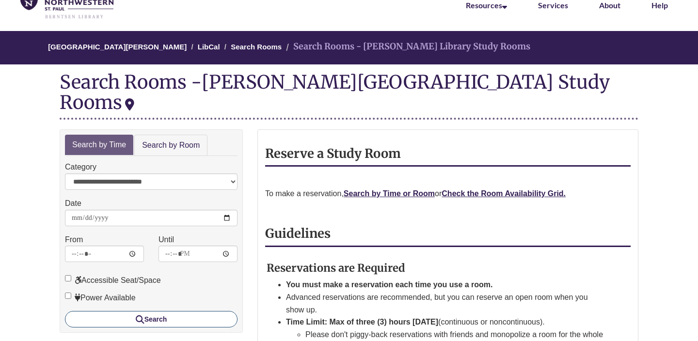 This screenshot has width=698, height=341. What do you see at coordinates (166, 240) in the screenshot?
I see `label: Until` at bounding box center [166, 240].